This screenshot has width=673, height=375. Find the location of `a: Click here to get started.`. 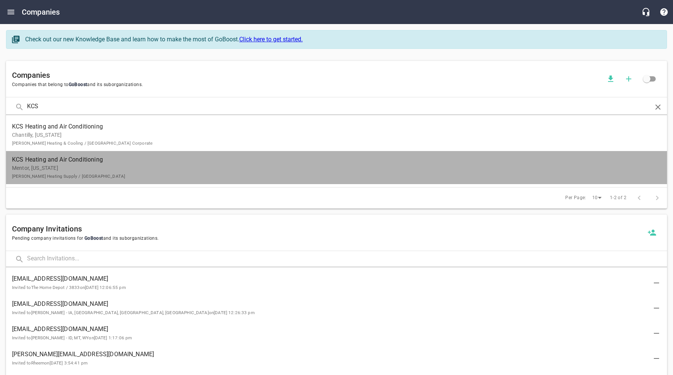

a: Click here to get started. is located at coordinates (271, 39).